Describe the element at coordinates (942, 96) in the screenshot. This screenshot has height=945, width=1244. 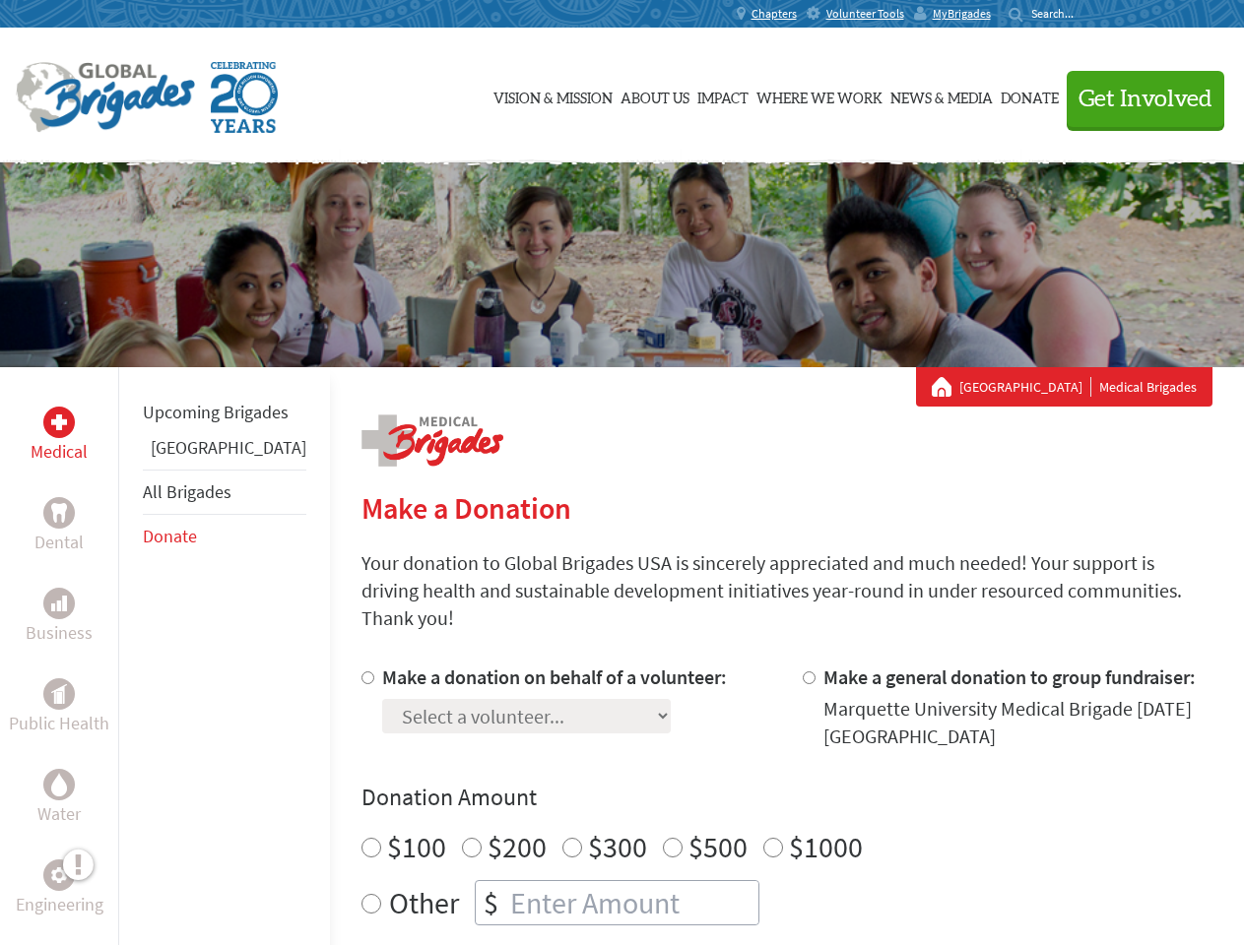
I see `a: News & Media` at that location.